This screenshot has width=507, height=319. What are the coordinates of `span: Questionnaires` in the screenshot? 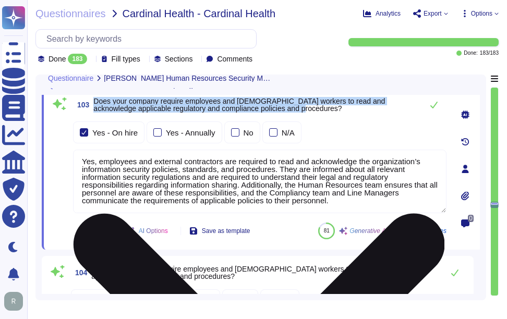 It's located at (70, 14).